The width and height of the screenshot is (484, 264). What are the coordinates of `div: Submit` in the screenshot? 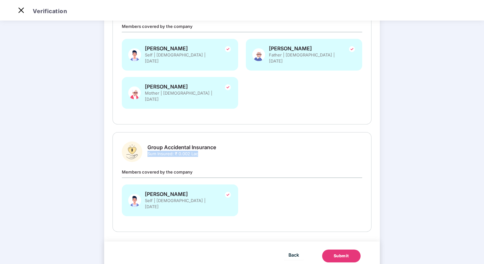 It's located at (341, 256).